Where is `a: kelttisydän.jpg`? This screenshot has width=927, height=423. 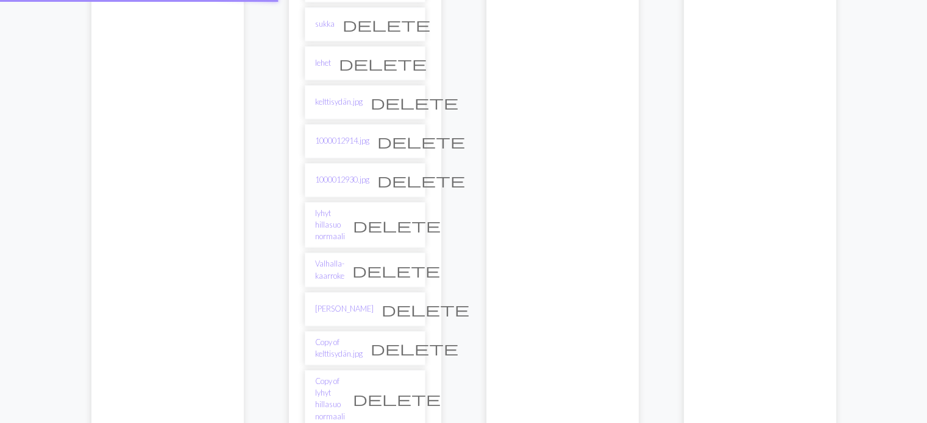 a: kelttisydän.jpg is located at coordinates (339, 102).